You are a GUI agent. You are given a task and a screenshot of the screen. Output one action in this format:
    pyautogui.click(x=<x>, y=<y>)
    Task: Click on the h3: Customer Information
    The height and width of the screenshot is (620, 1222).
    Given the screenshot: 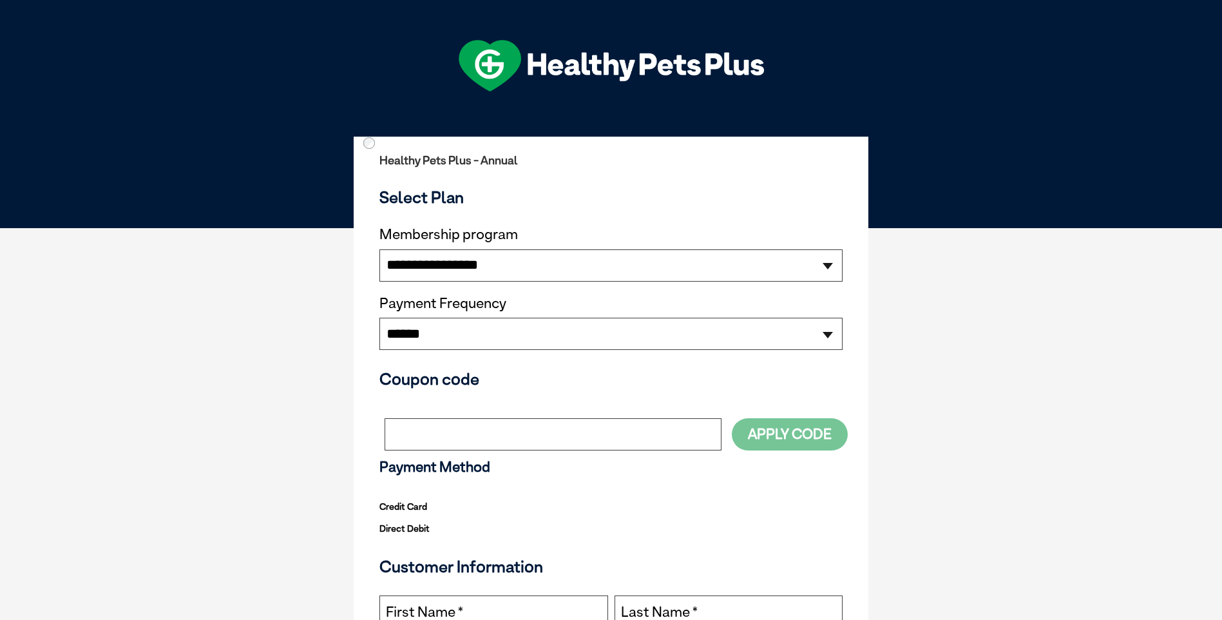 What is the action you would take?
    pyautogui.click(x=611, y=566)
    